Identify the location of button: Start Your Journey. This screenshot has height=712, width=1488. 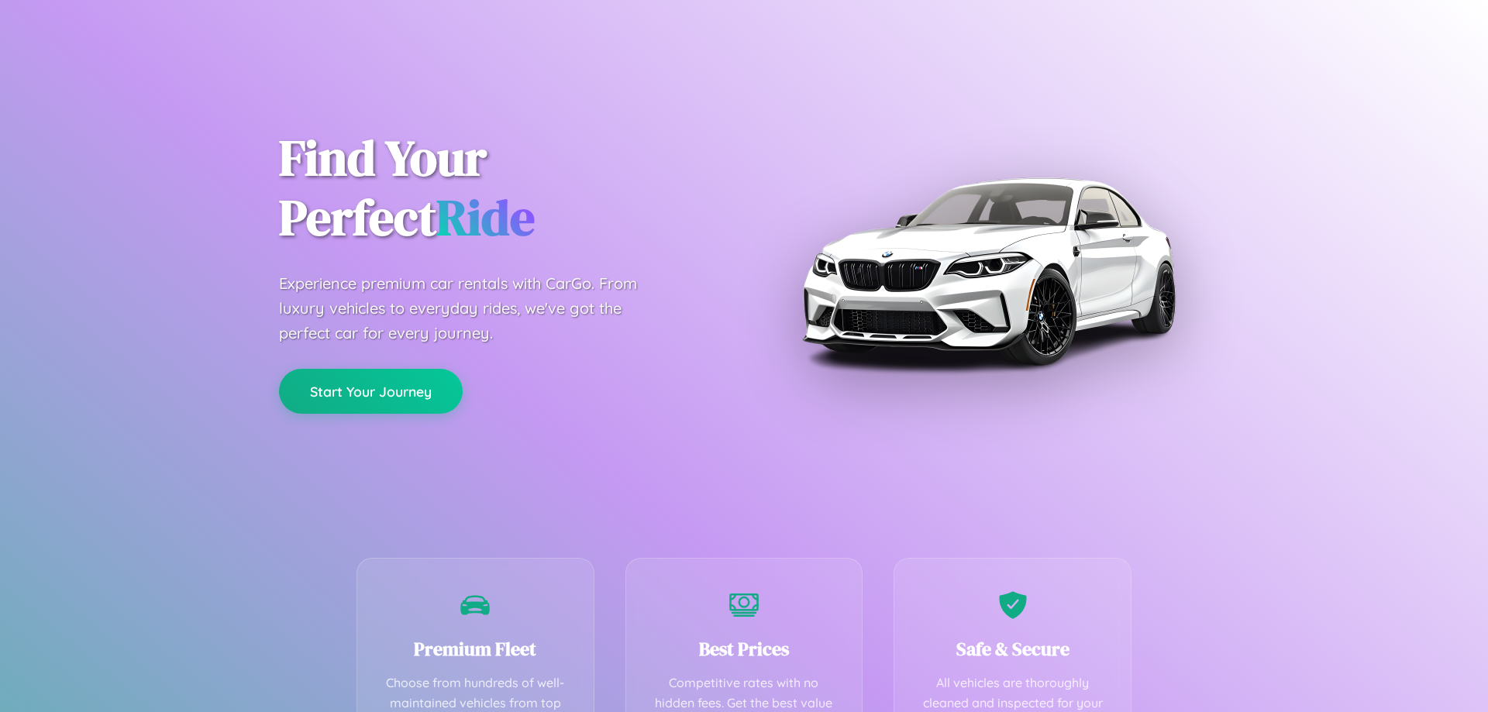
(370, 391).